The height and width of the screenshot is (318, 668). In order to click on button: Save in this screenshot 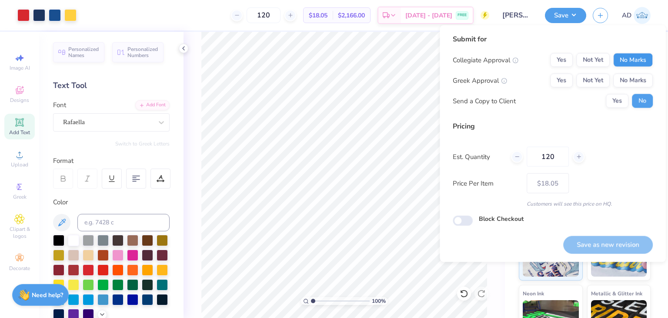, I will do `click(566, 15)`.